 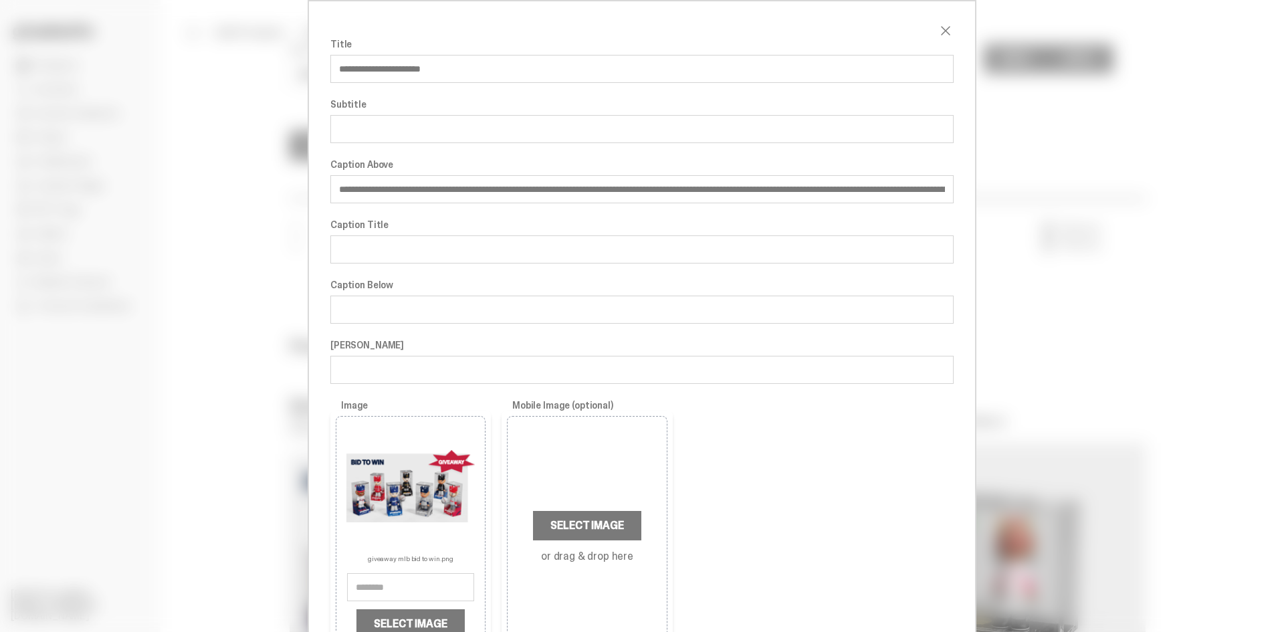 What do you see at coordinates (355, 405) in the screenshot?
I see `span: Image` at bounding box center [355, 405].